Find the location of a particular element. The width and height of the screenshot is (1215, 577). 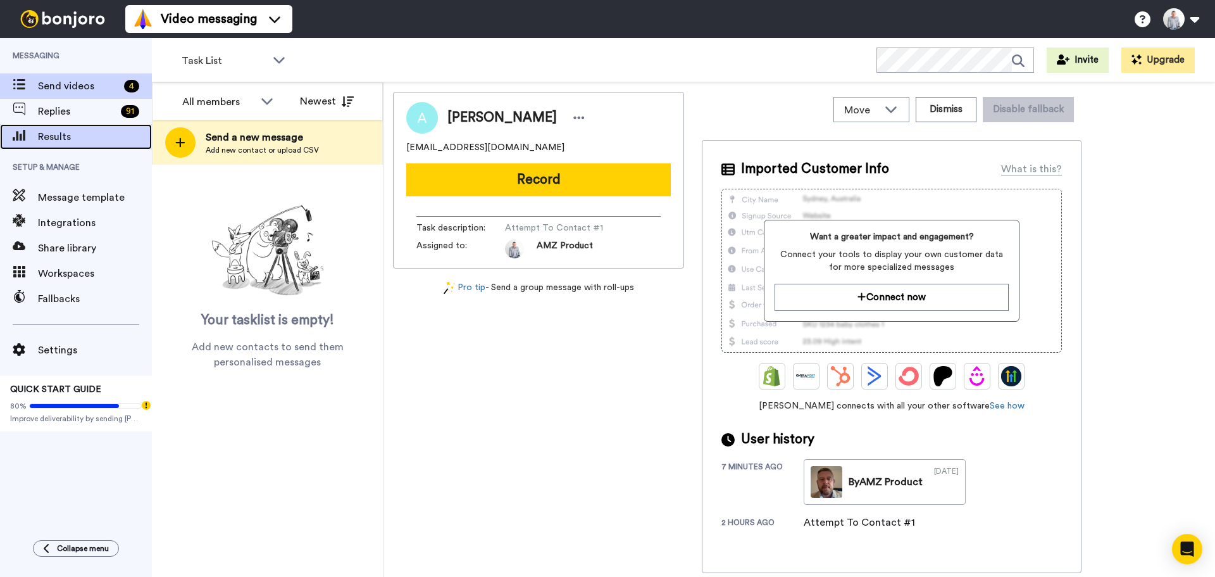

span: Task List is located at coordinates (224, 61).